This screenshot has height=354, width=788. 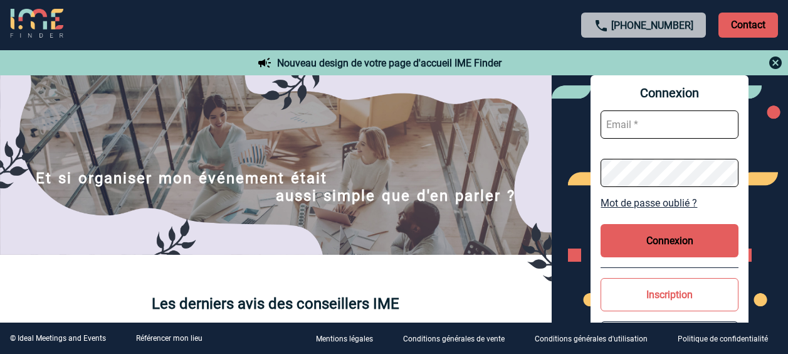 I want to click on button: Connexion, so click(x=670, y=240).